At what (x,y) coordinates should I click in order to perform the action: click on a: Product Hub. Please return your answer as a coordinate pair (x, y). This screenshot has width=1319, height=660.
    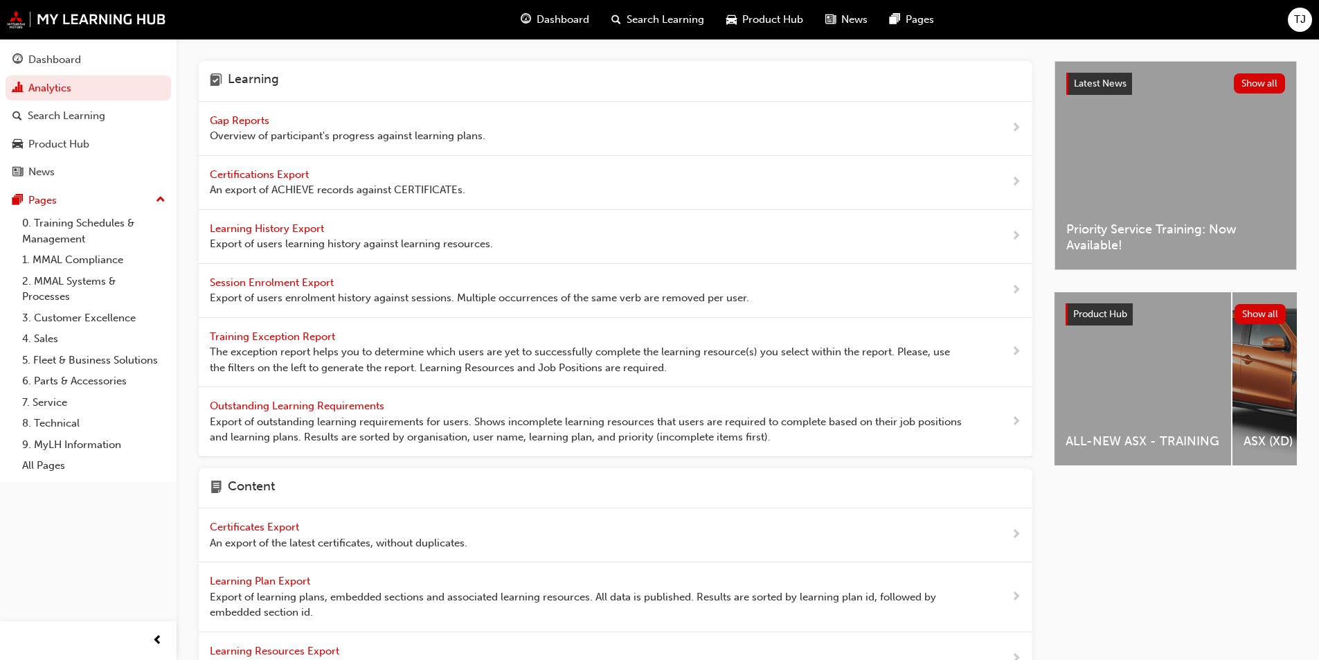
    Looking at the image, I should click on (88, 144).